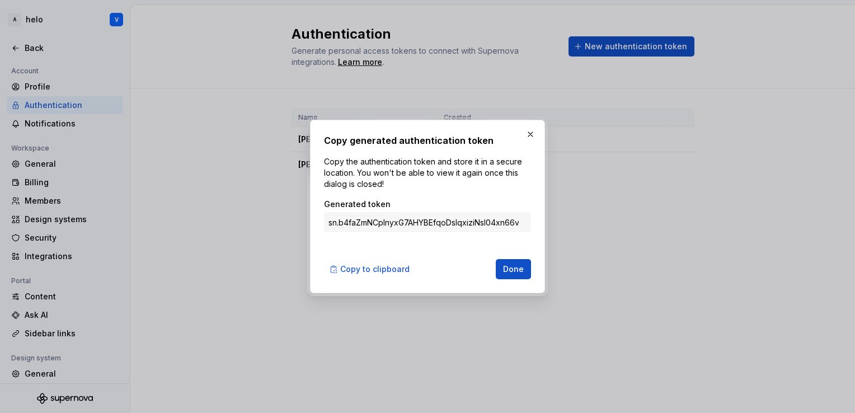 This screenshot has width=855, height=413. What do you see at coordinates (428, 140) in the screenshot?
I see `h2: Copy generated authentication token` at bounding box center [428, 140].